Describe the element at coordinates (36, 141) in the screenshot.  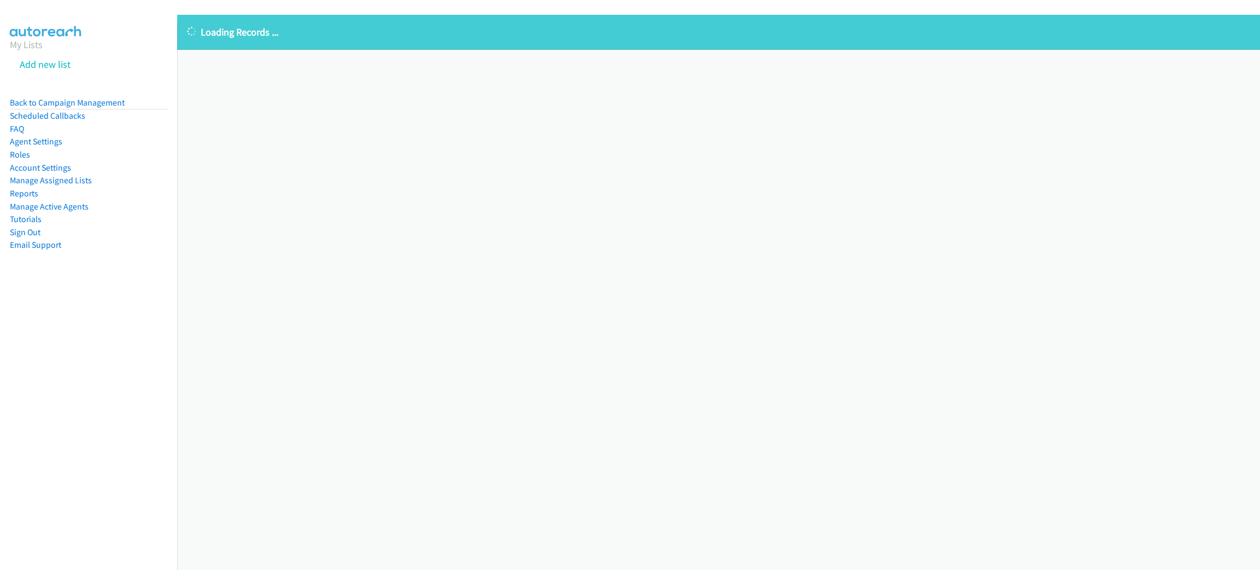
I see `a: Agent Settings` at that location.